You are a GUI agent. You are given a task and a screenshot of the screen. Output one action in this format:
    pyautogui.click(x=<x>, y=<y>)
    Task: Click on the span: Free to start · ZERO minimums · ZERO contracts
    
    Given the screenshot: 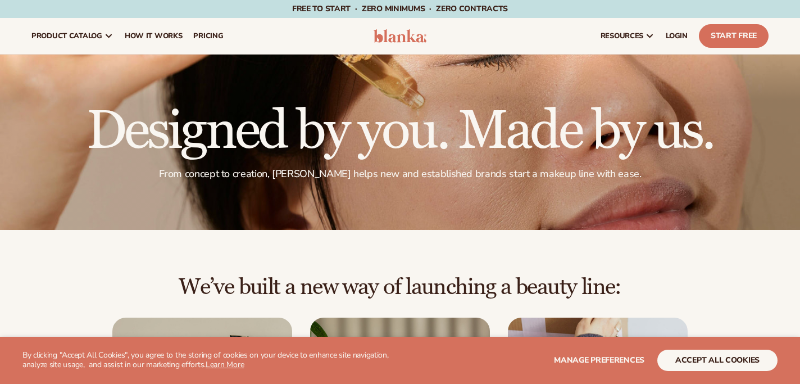 What is the action you would take?
    pyautogui.click(x=400, y=8)
    